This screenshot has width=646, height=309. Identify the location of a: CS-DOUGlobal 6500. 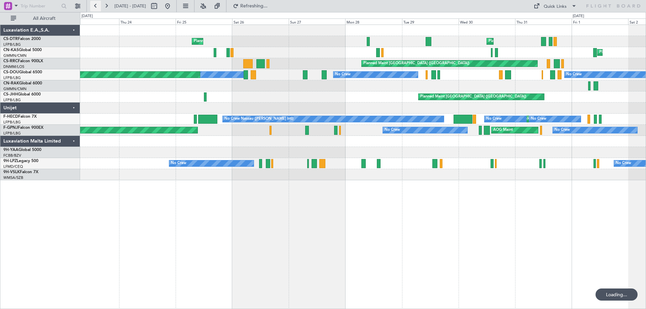
(23, 72).